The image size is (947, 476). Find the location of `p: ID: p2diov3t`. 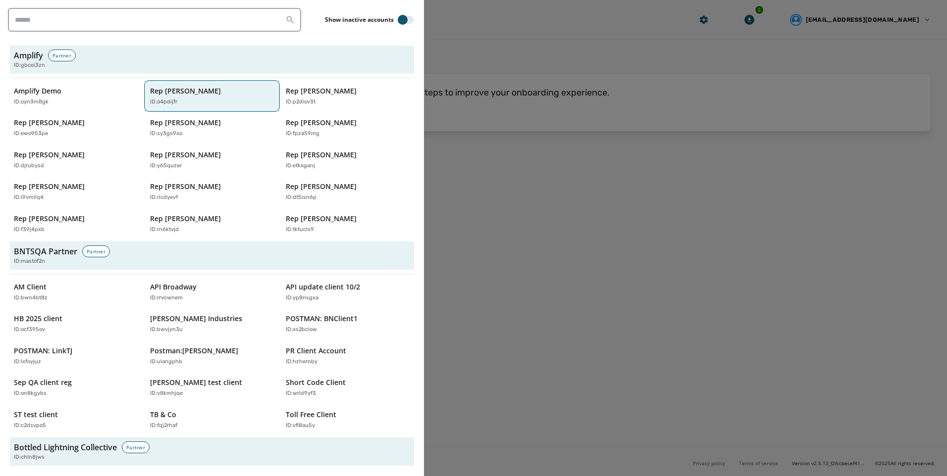

p: ID: p2diov3t is located at coordinates (301, 102).